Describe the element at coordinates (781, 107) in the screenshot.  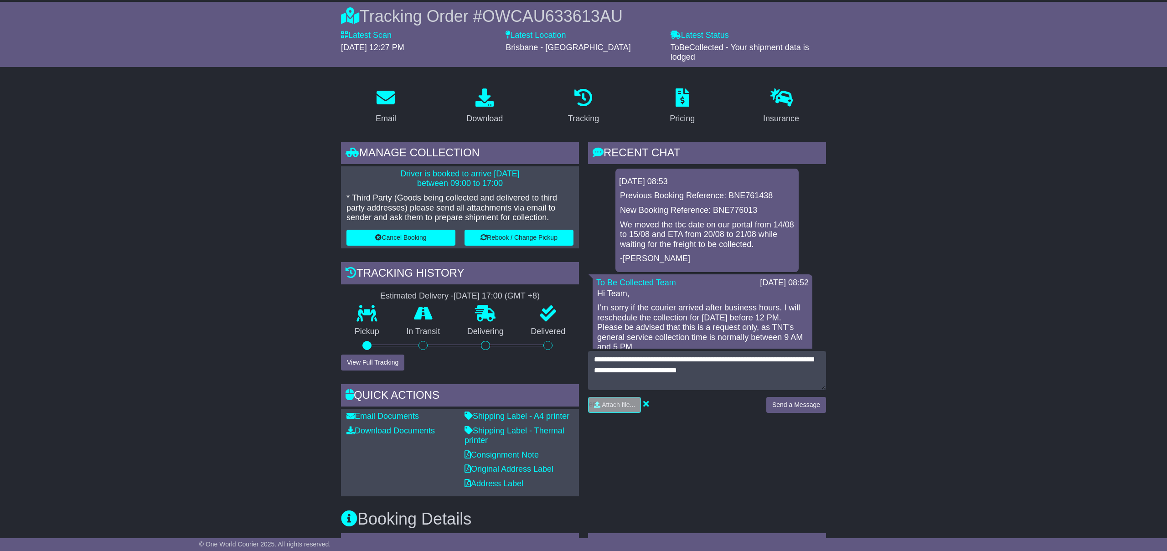
I see `a: Insurance` at that location.